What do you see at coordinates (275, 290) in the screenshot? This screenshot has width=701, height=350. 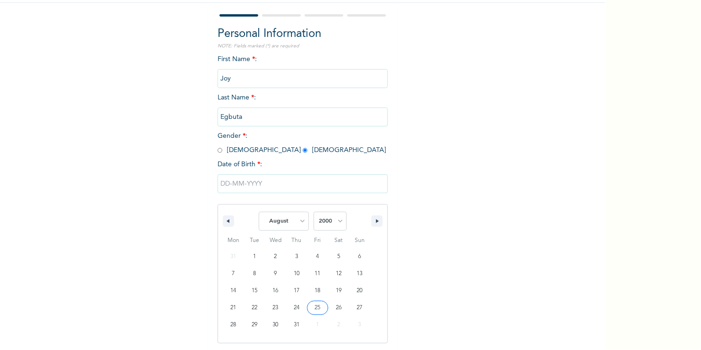 I see `span: 16` at bounding box center [275, 290].